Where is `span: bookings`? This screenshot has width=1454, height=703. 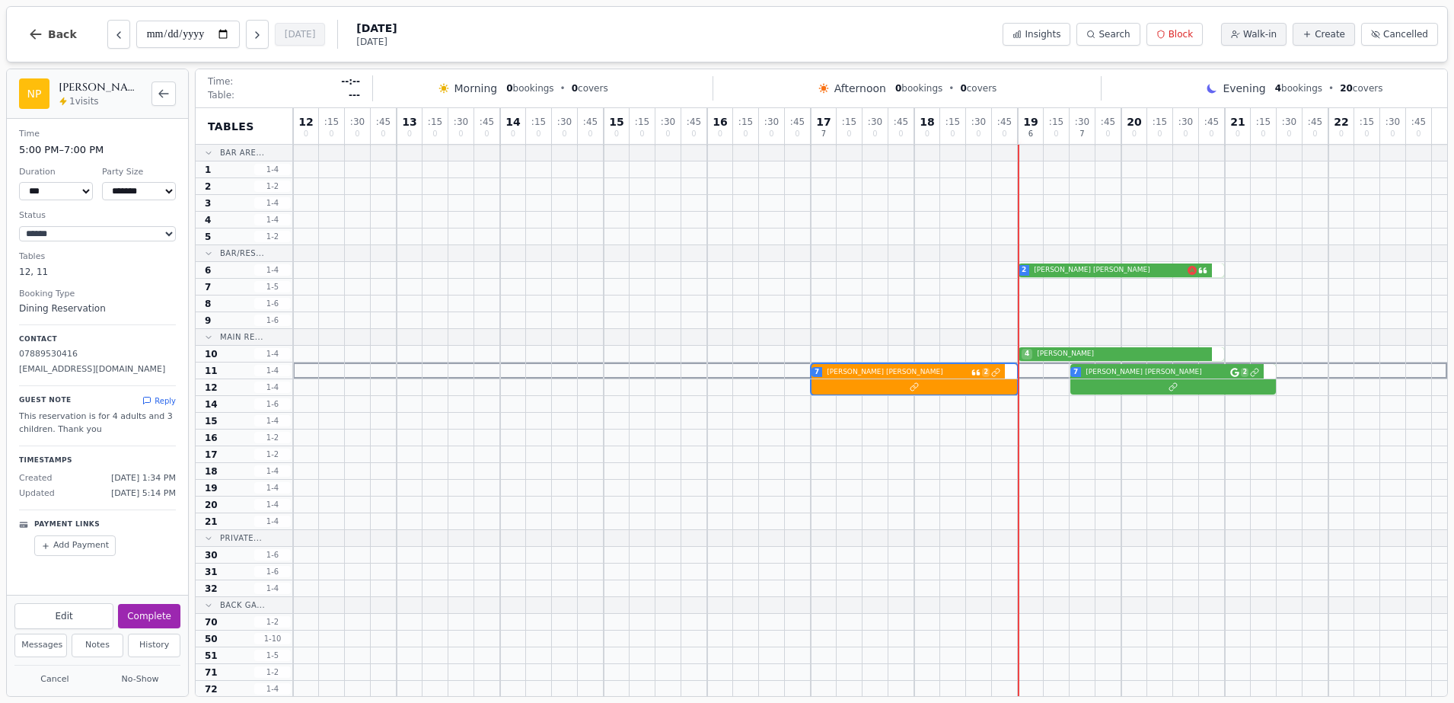 span: bookings is located at coordinates (530, 88).